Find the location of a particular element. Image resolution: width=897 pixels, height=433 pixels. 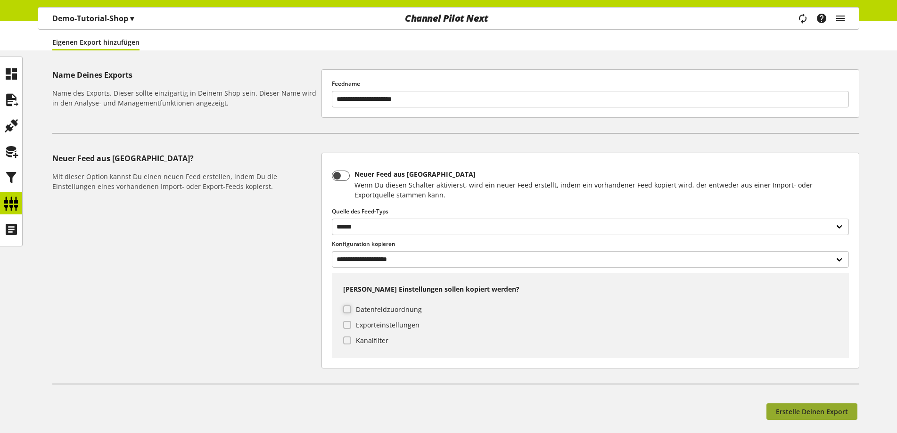

div: Wenn Du diesen Schalter aktivierst, wird ein neuer Feed erstellt, indem ein vorhandener Feed kopi... is located at coordinates (601, 190).